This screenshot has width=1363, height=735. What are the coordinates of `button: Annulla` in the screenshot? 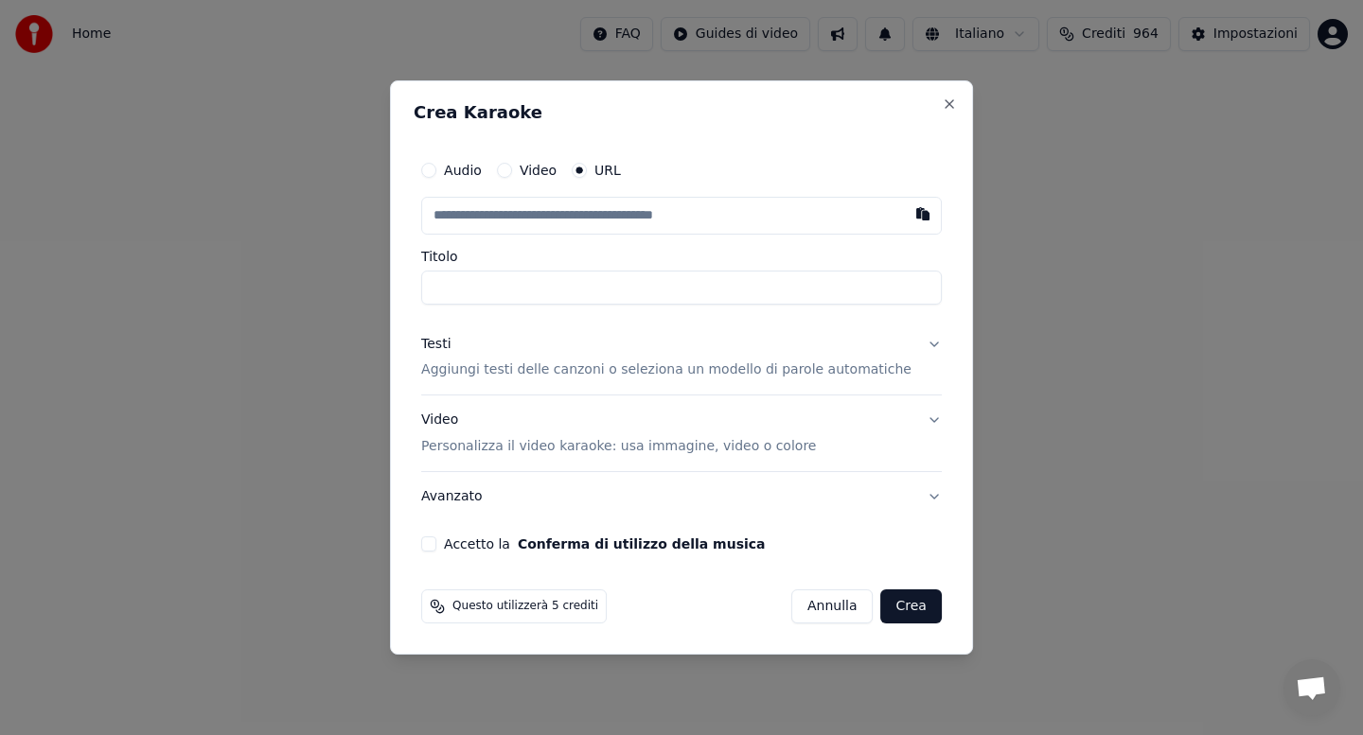 It's located at (832, 607).